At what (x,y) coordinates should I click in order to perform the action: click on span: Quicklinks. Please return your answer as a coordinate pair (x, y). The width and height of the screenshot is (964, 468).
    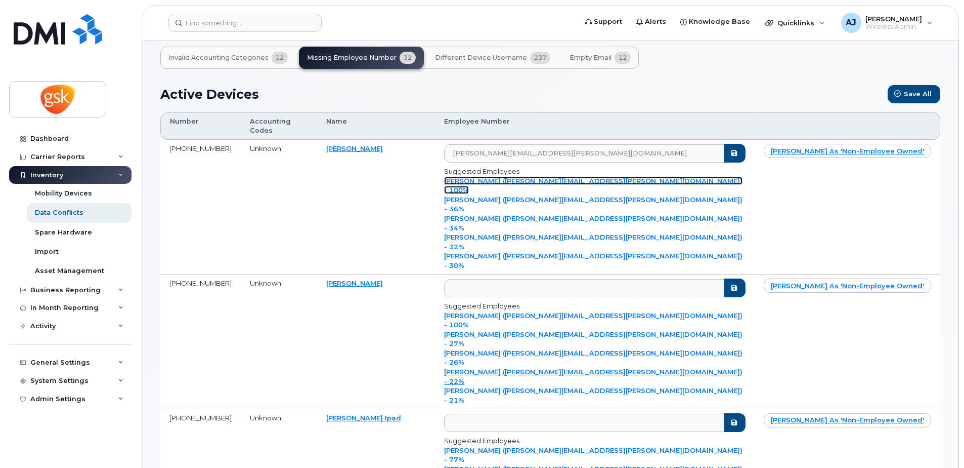
    Looking at the image, I should click on (796, 23).